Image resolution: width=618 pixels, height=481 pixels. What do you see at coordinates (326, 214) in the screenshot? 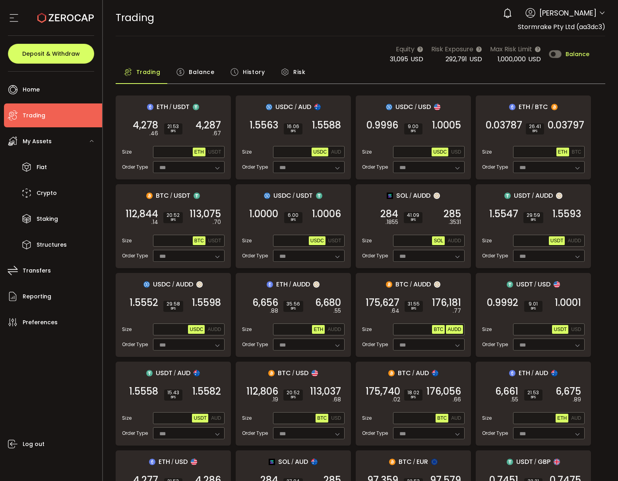
I see `span: 1.0006` at bounding box center [326, 214].